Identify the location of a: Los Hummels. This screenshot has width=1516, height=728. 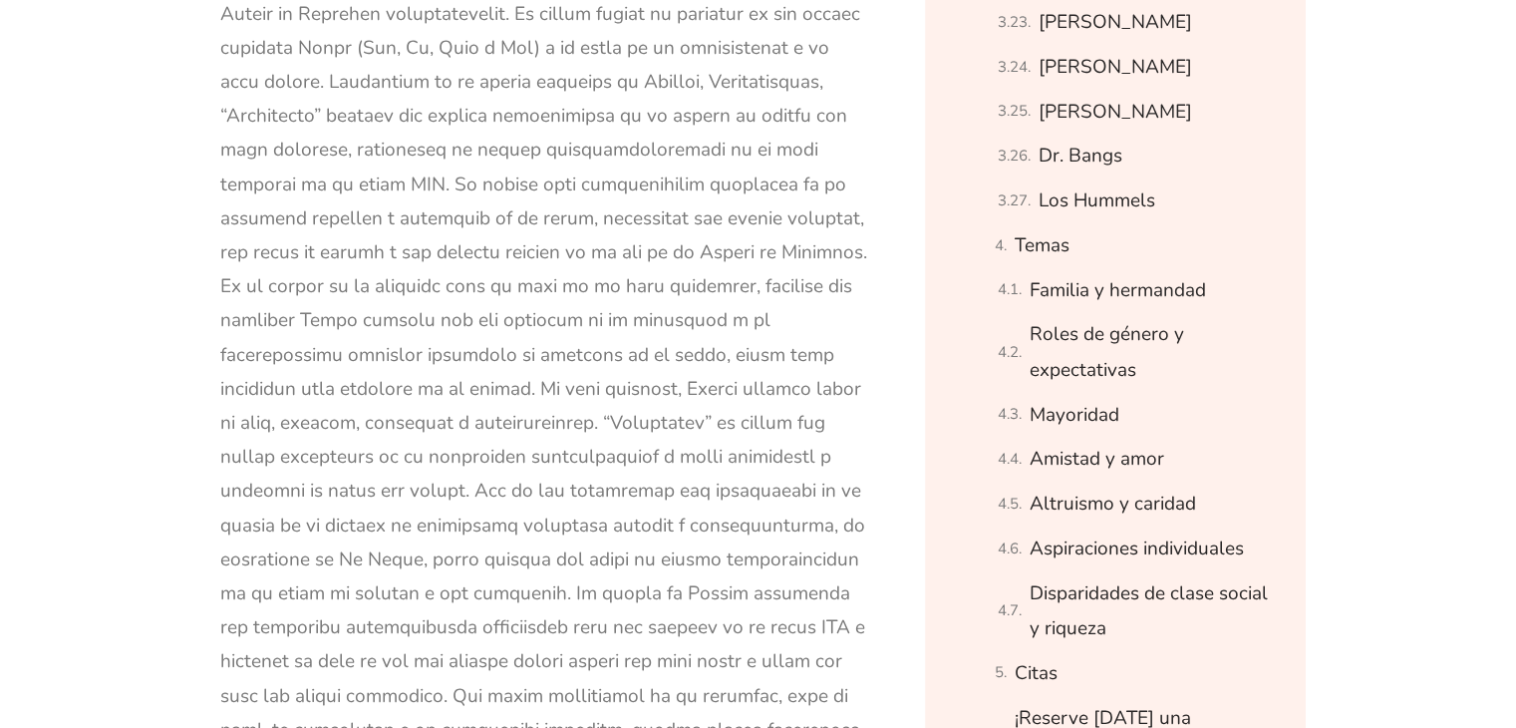
(1096, 200).